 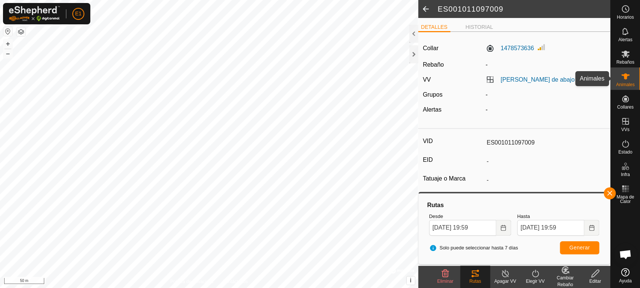 What do you see at coordinates (432, 109) in the screenshot?
I see `label: Alertas` at bounding box center [432, 109].